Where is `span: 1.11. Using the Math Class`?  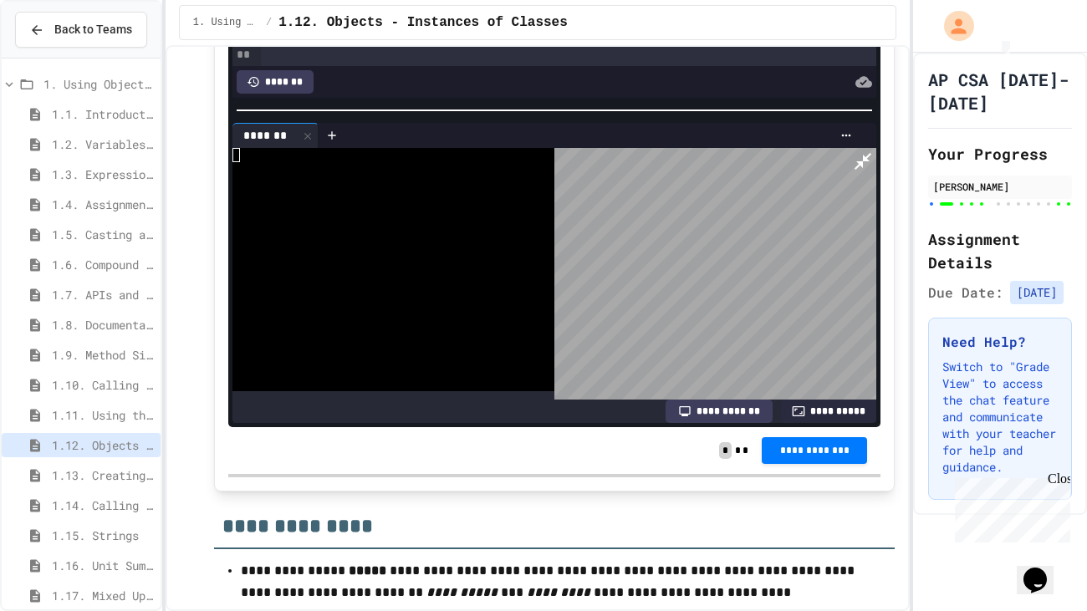
span: 1.11. Using the Math Class is located at coordinates (103, 415).